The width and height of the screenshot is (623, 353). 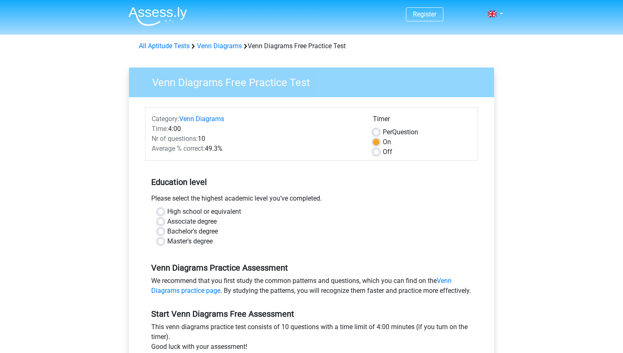 What do you see at coordinates (400, 132) in the screenshot?
I see `label: Question` at bounding box center [400, 132].